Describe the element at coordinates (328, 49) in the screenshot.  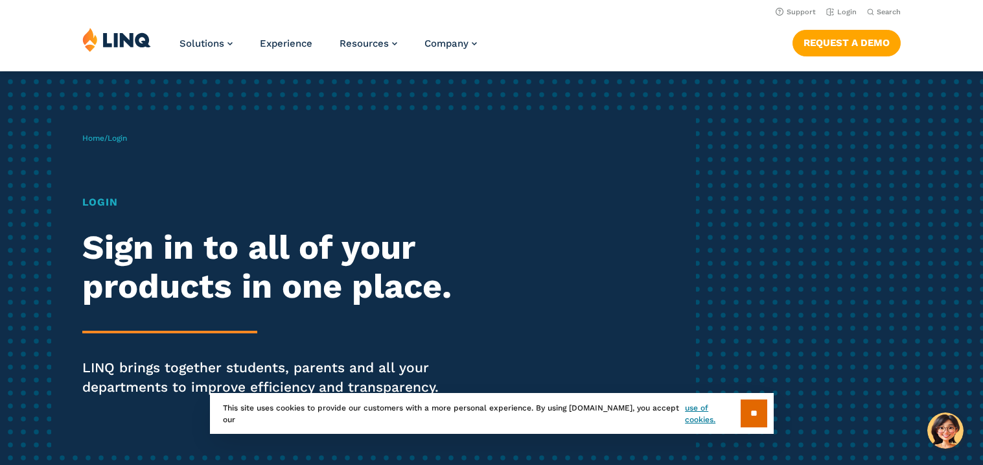
I see `nav: Primary Navigation` at that location.